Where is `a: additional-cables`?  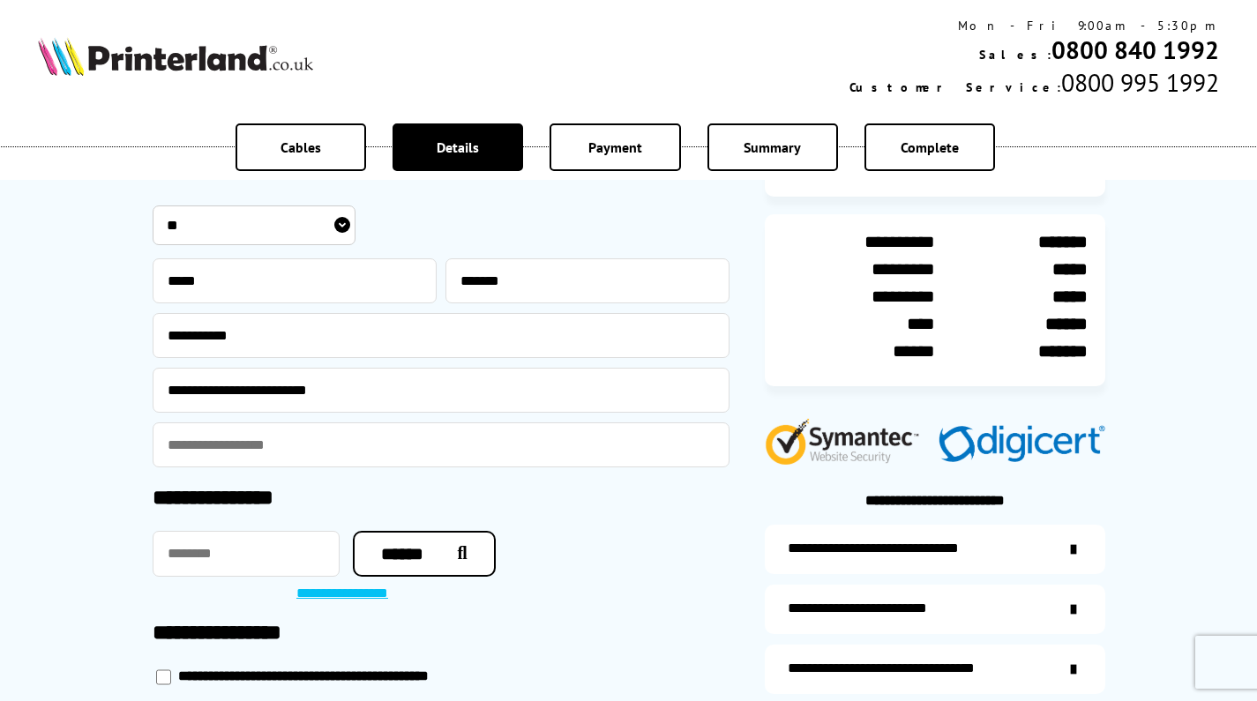 a: additional-cables is located at coordinates (935, 669).